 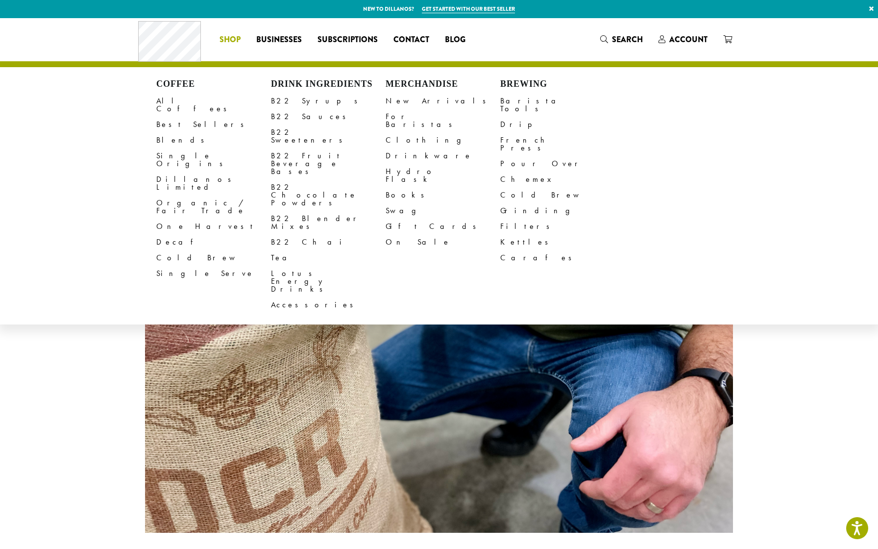 What do you see at coordinates (230, 40) in the screenshot?
I see `span: Shop` at bounding box center [230, 40].